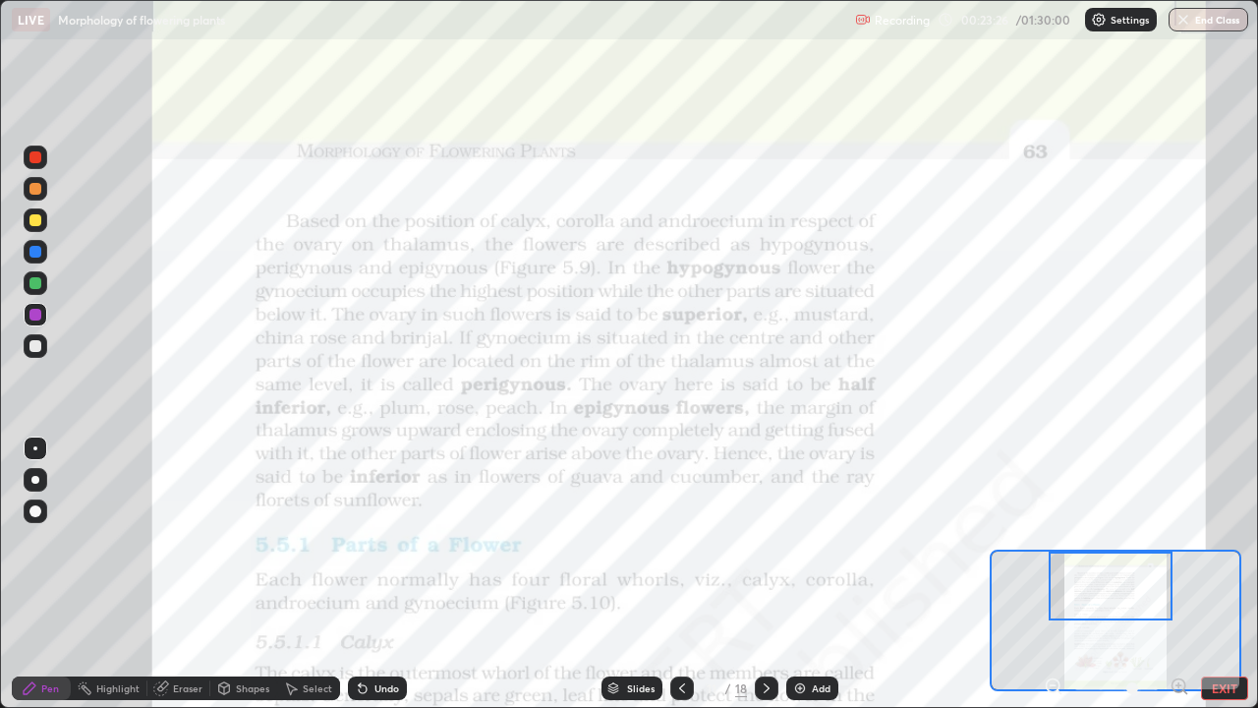 Image resolution: width=1258 pixels, height=708 pixels. I want to click on img: add-slide-button, so click(800, 688).